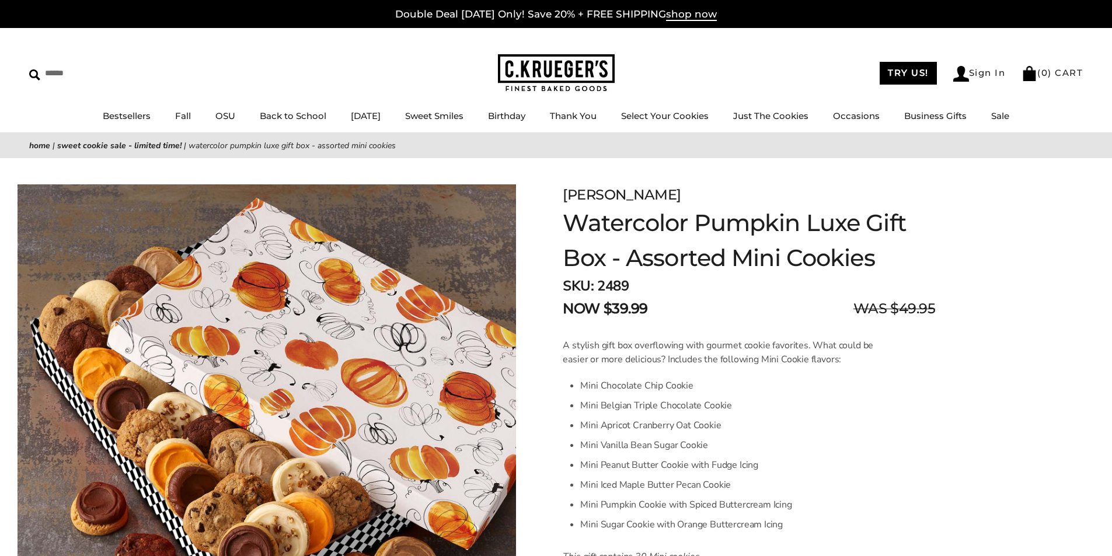  I want to click on img: Account, so click(961, 74).